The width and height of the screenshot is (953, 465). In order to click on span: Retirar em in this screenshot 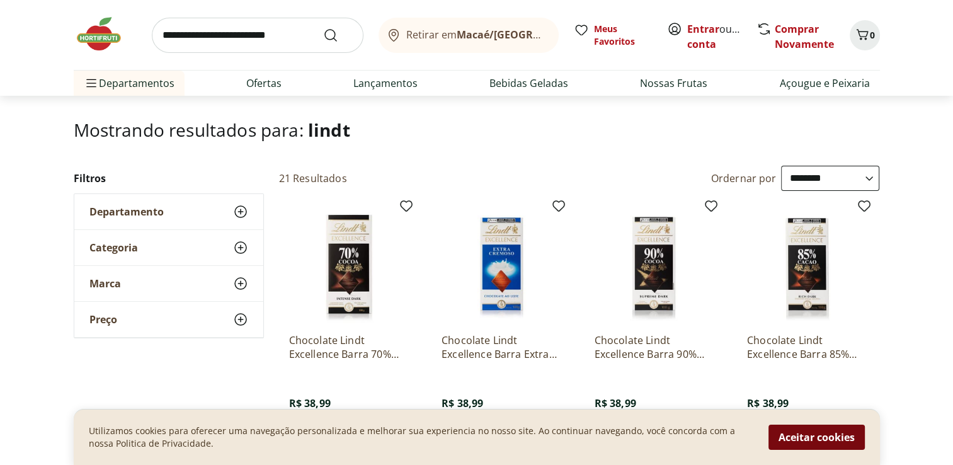, I will do `click(476, 35)`.